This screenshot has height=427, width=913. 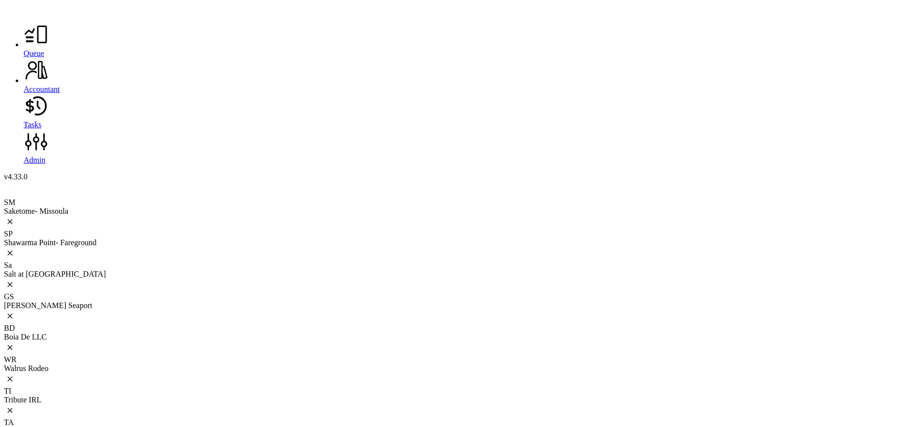 What do you see at coordinates (456, 265) in the screenshot?
I see `div: Sa` at bounding box center [456, 265].